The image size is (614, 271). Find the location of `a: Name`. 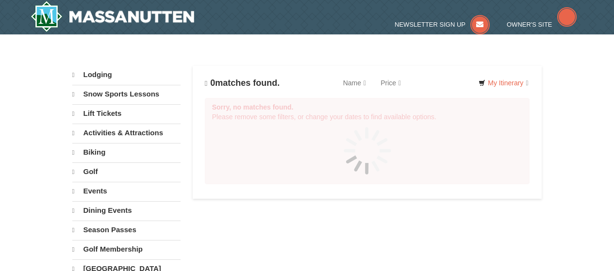

a: Name is located at coordinates (354, 83).